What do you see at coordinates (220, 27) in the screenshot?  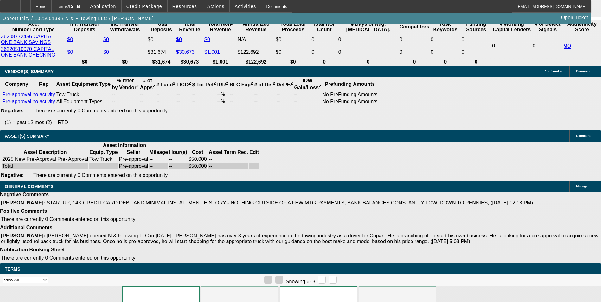 I see `th: Total Non-Revenue` at bounding box center [220, 27].